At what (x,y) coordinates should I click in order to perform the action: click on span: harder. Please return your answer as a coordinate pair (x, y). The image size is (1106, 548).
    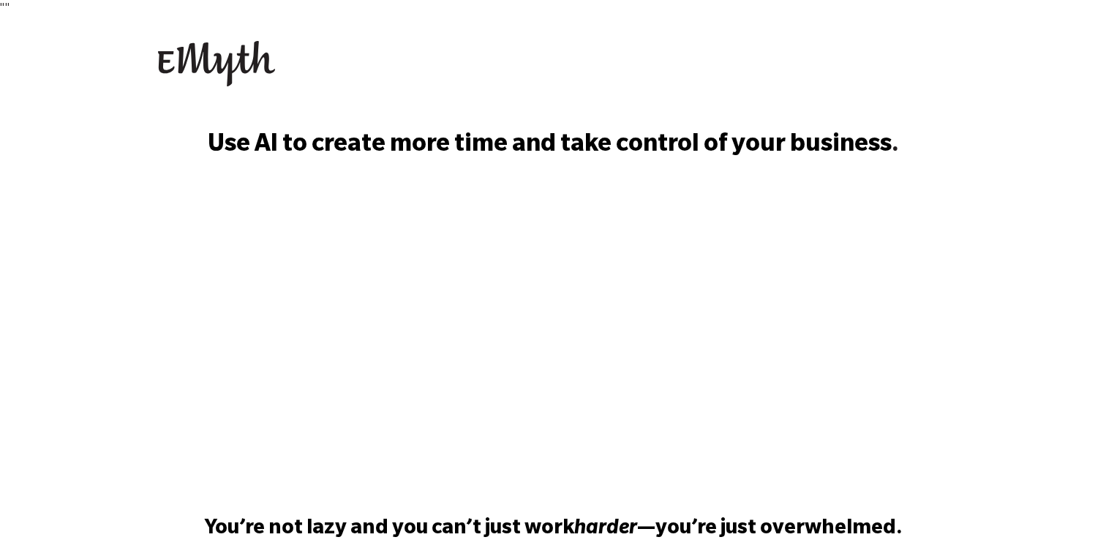
    Looking at the image, I should click on (606, 530).